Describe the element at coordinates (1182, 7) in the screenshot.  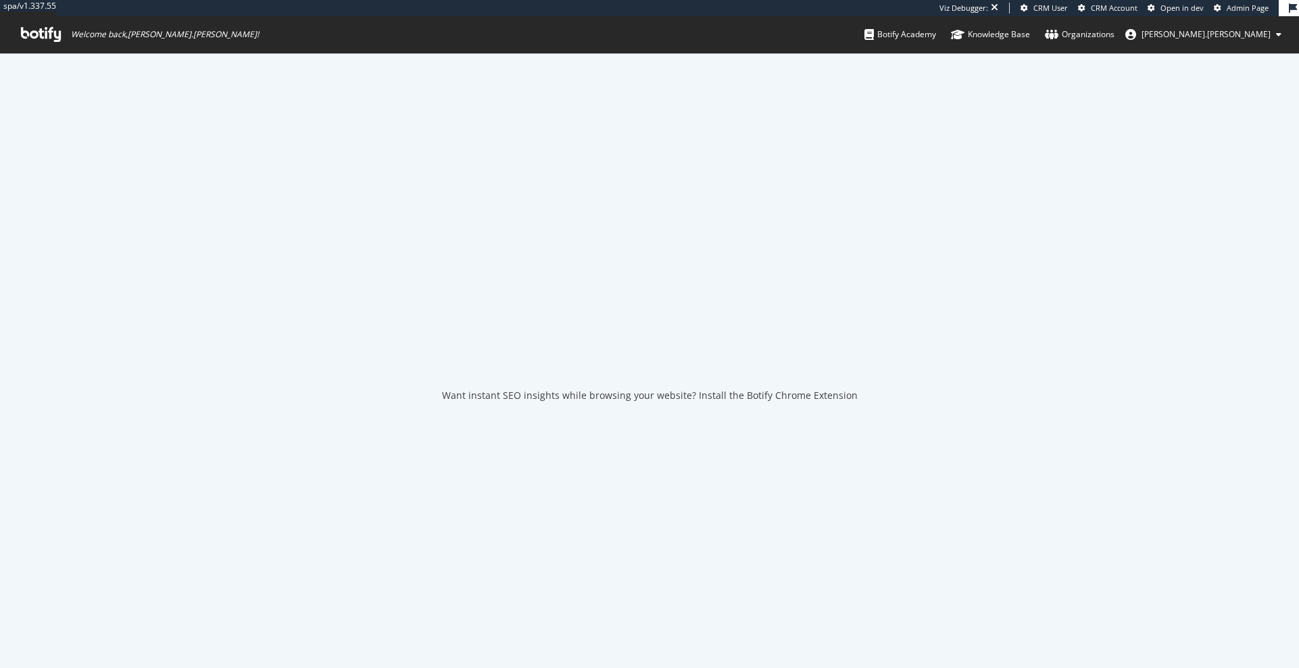
I see `span: Open in dev` at that location.